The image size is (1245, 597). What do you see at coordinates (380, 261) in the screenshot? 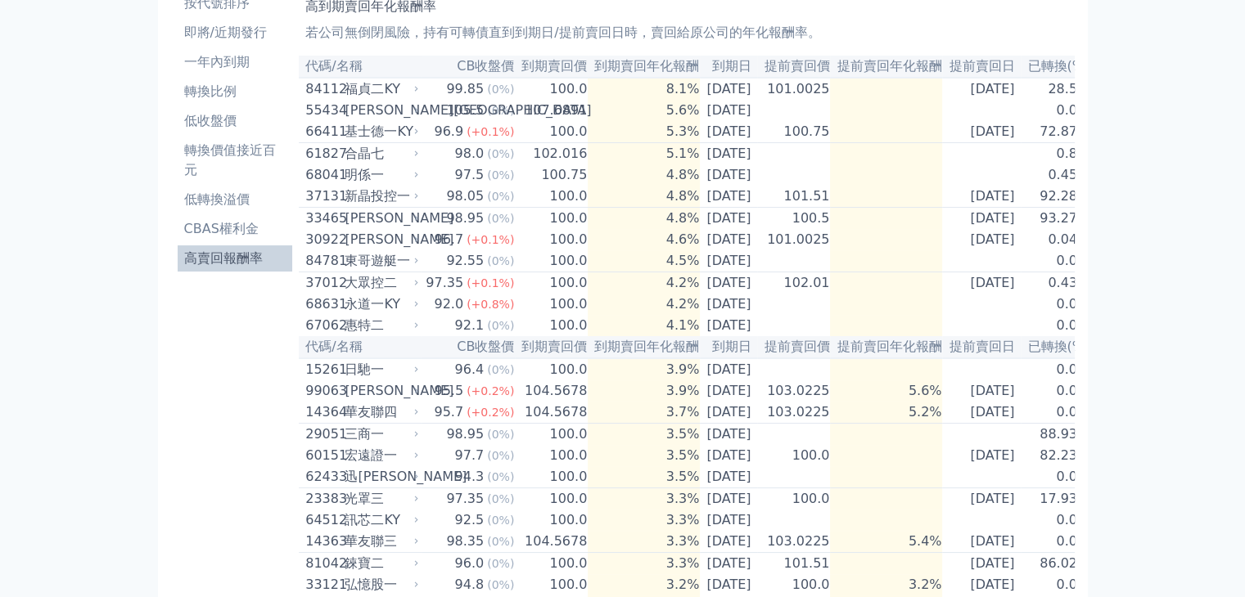
I see `div: 東哥遊艇一` at bounding box center [380, 261].